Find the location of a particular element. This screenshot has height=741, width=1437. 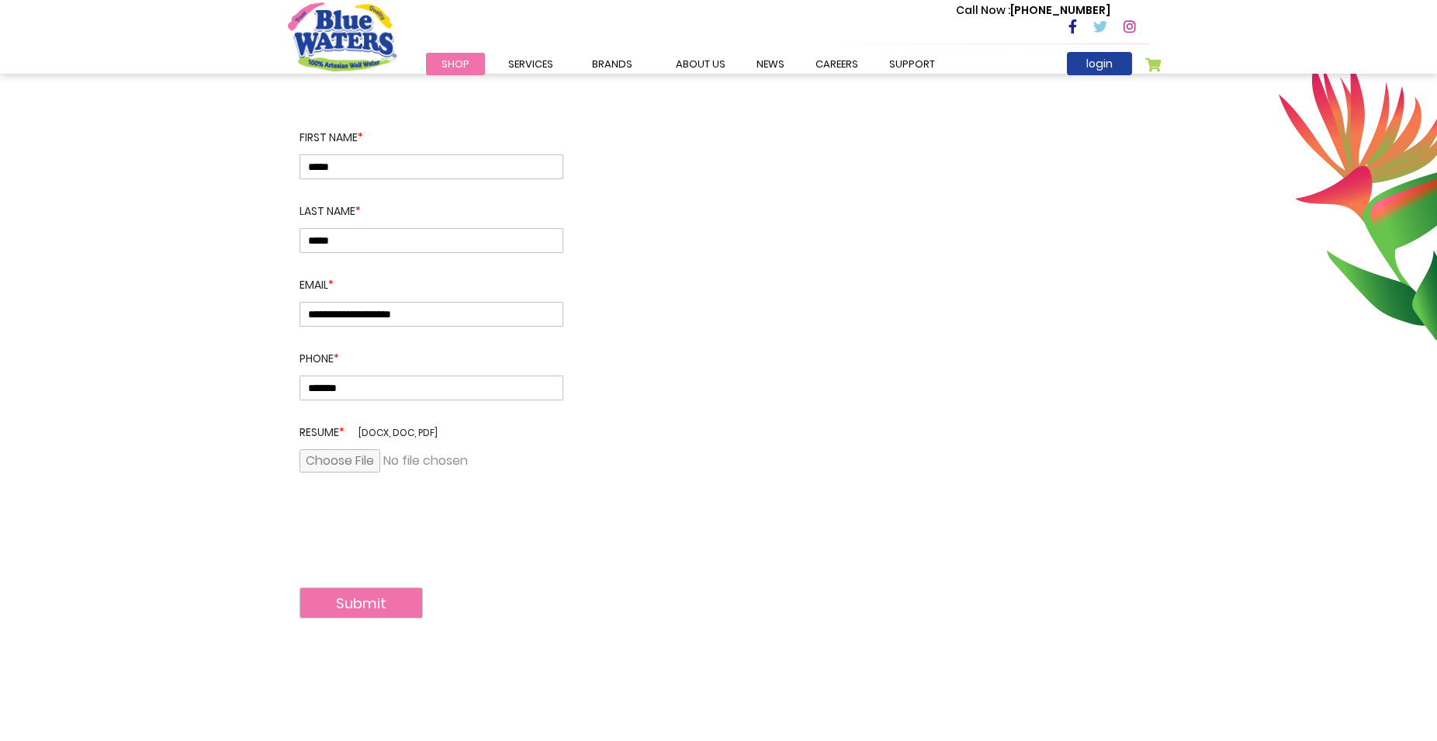

span: [docx, doc, pdf] is located at coordinates (398, 432).